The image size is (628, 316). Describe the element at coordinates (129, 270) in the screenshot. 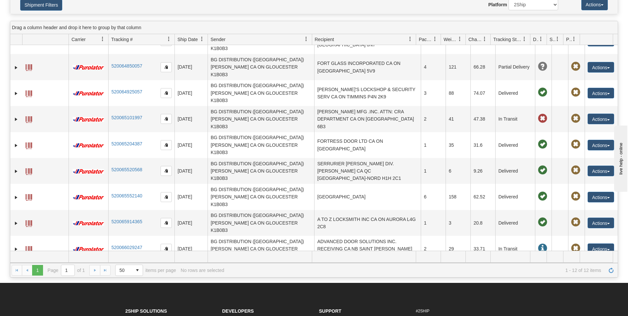

I see `span: Page sizes drop down` at that location.